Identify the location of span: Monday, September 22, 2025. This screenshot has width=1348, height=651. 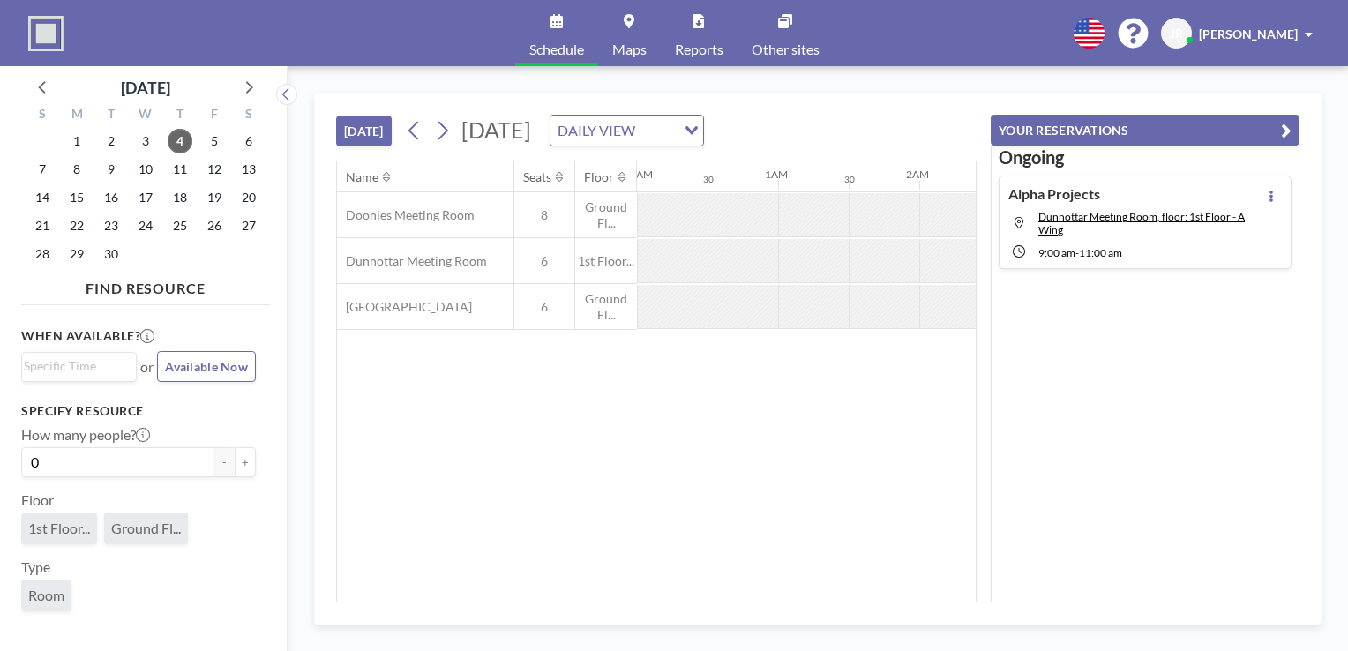
(77, 226).